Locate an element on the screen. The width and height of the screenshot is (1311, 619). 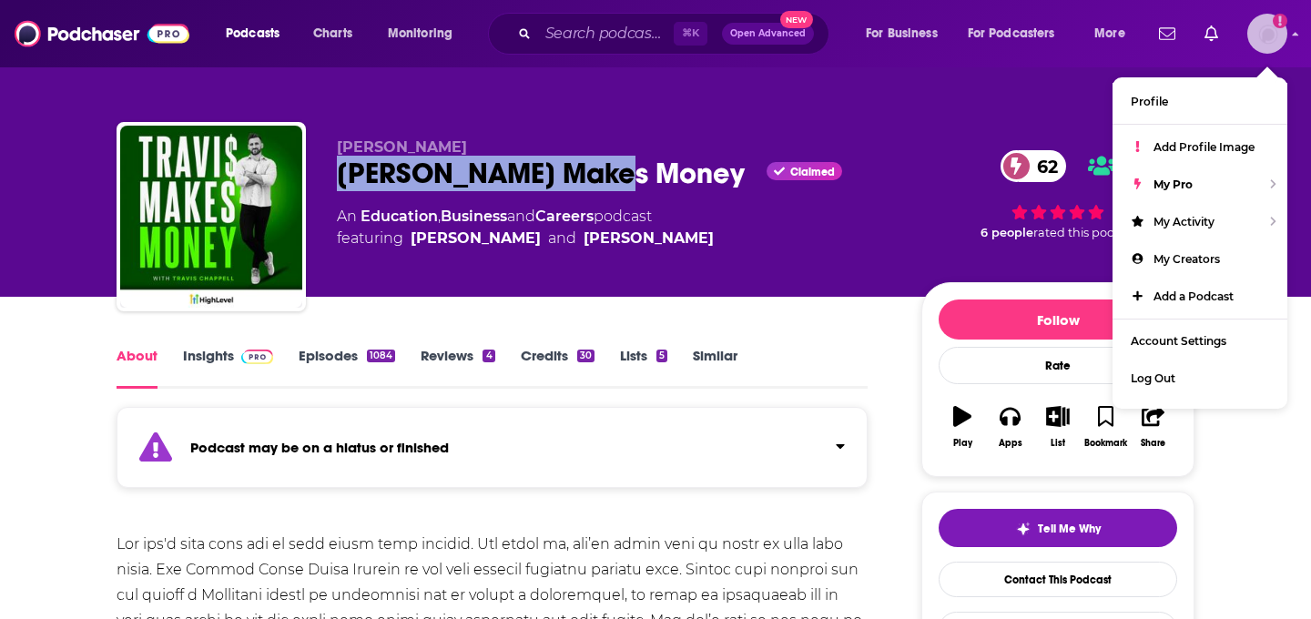
span: Charts is located at coordinates (332, 34).